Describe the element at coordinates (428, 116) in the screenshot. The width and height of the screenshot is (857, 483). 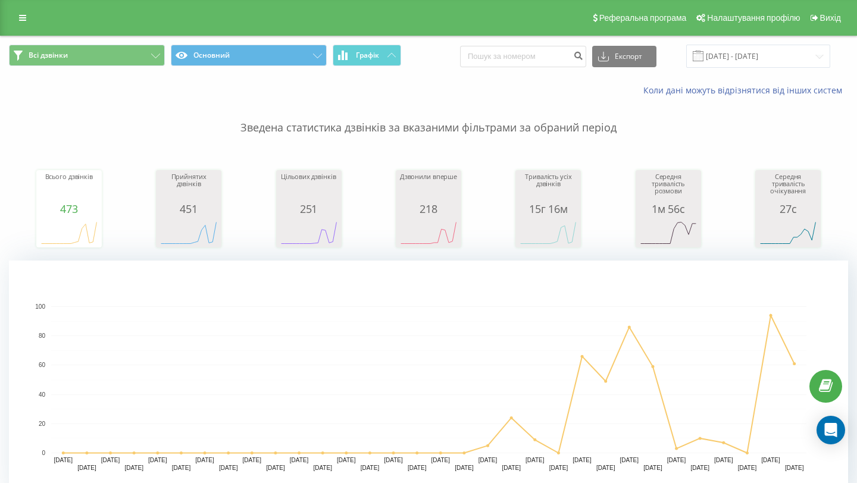
I see `p: Зведена статистика дзвінків за вказаними фільтрами за обраний період` at that location.